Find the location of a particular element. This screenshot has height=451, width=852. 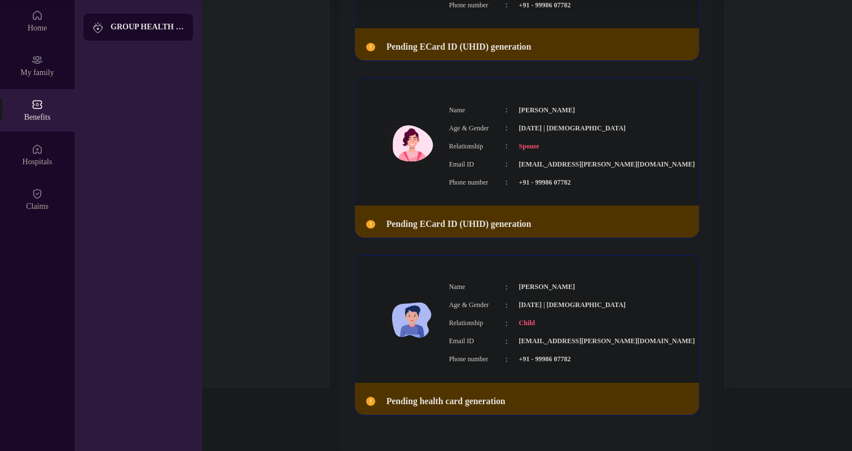

div: GROUP HEALTH INSURANCE is located at coordinates (147, 27).